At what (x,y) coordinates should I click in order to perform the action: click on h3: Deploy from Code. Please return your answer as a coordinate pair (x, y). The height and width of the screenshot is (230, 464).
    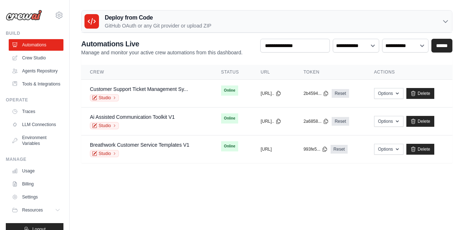
    Looking at the image, I should click on (158, 18).